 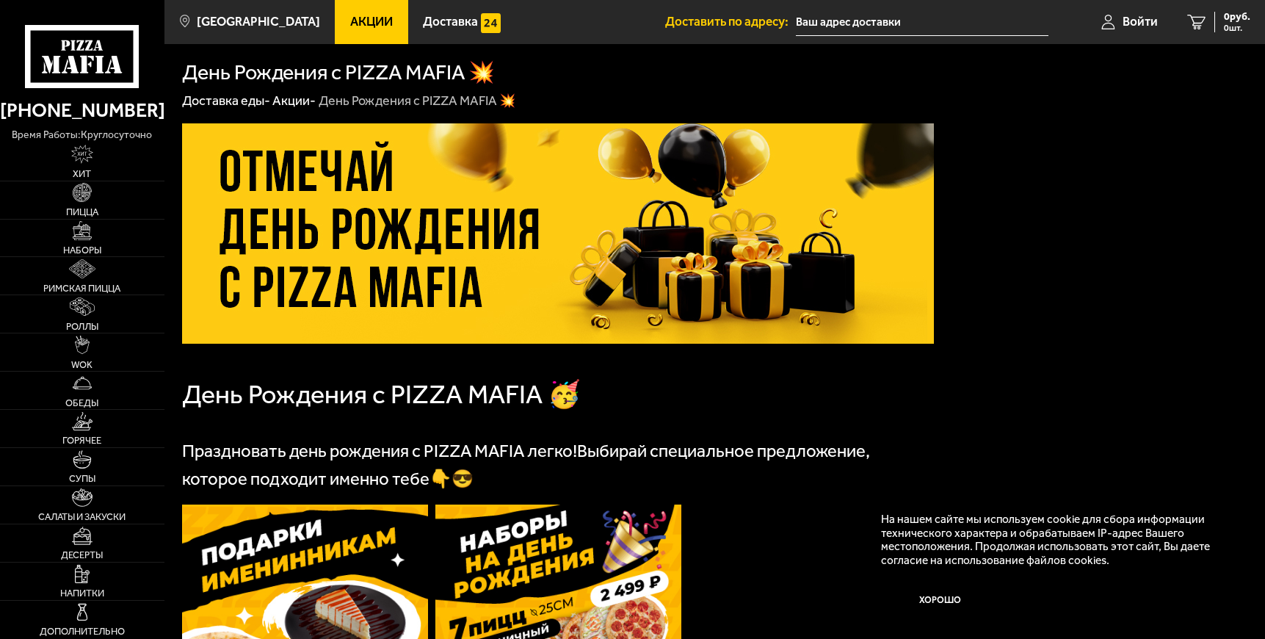 I want to click on span: Дополнительно, so click(x=82, y=631).